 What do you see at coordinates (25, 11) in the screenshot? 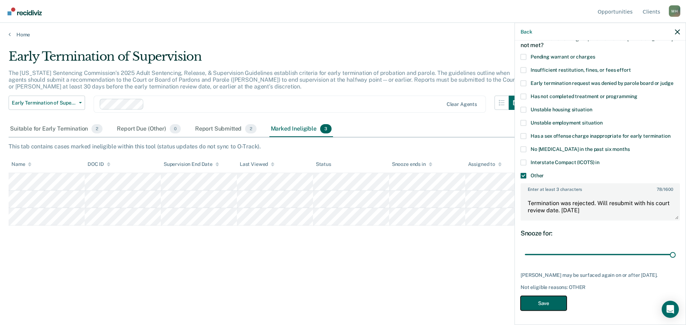
I see `img: Recidiviz` at bounding box center [25, 11].